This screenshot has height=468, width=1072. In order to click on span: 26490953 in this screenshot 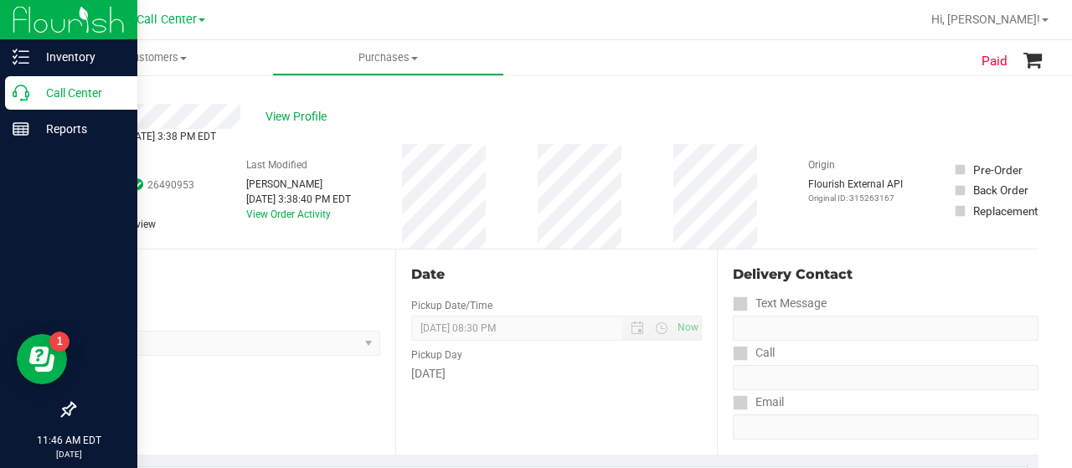, I will do `click(171, 185)`.